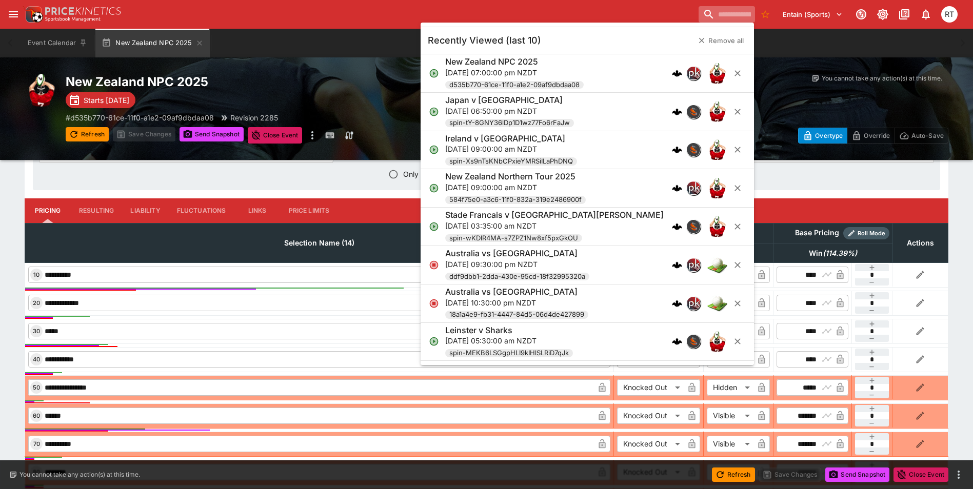 The image size is (973, 489). Describe the element at coordinates (866, 233) in the screenshot. I see `div: Show/hide Price Roll mode configuration.` at that location.